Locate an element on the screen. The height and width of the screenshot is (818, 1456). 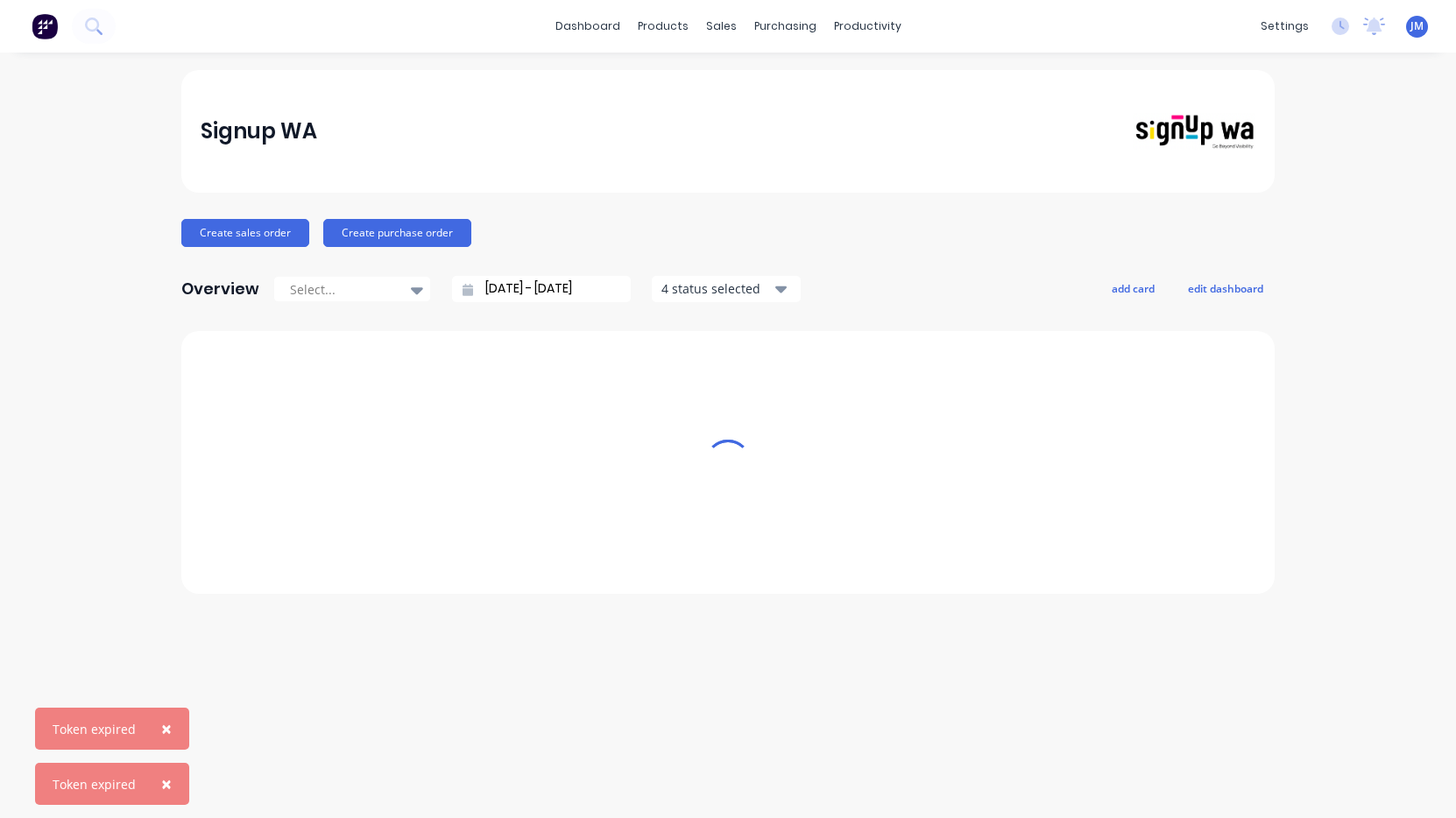
button: Create purchase order is located at coordinates (396, 233).